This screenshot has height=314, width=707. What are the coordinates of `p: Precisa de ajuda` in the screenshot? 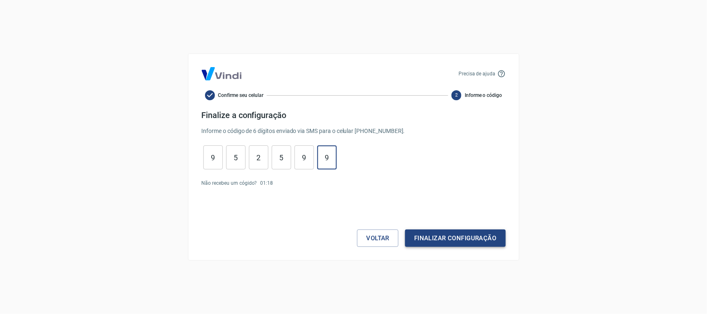 It's located at (476, 74).